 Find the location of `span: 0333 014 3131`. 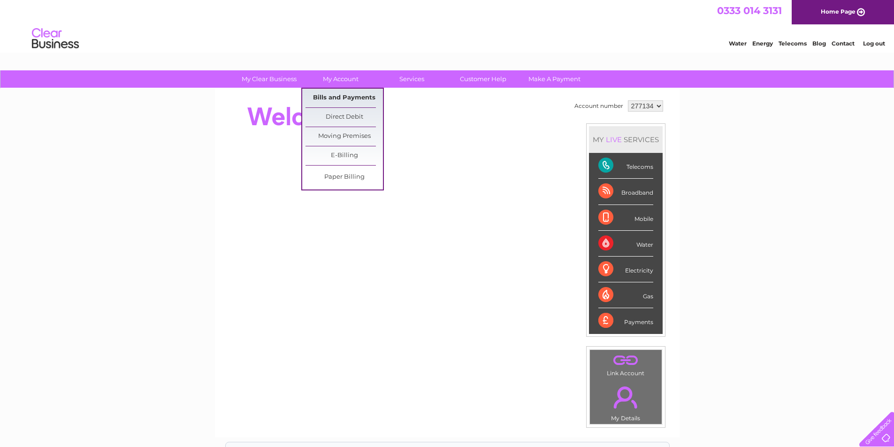

span: 0333 014 3131 is located at coordinates (750, 10).